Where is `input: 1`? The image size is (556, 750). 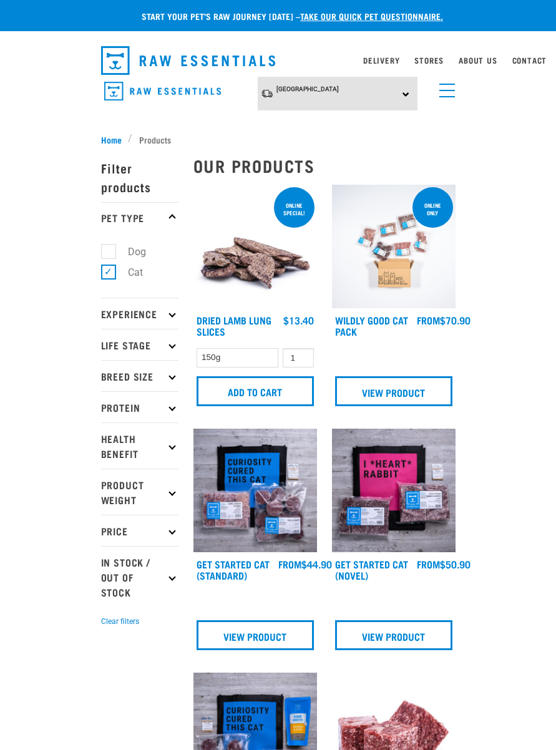
input: 1 is located at coordinates (298, 358).